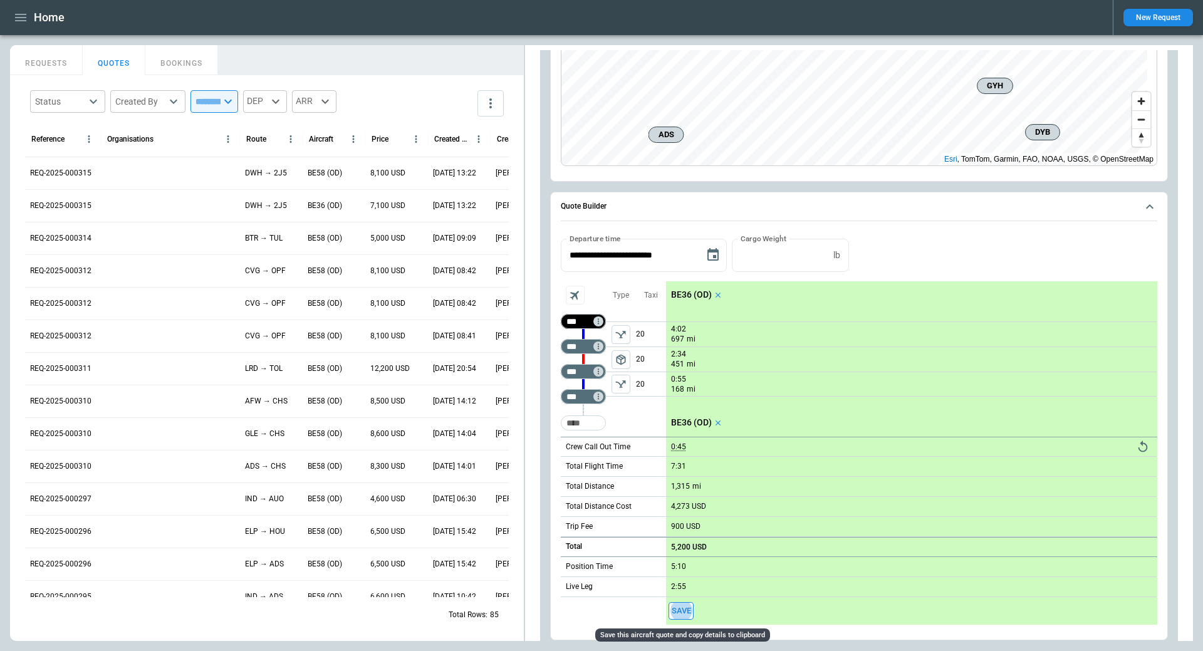  What do you see at coordinates (454, 368) in the screenshot?
I see `p: 09/25/2025 20:54` at bounding box center [454, 368].